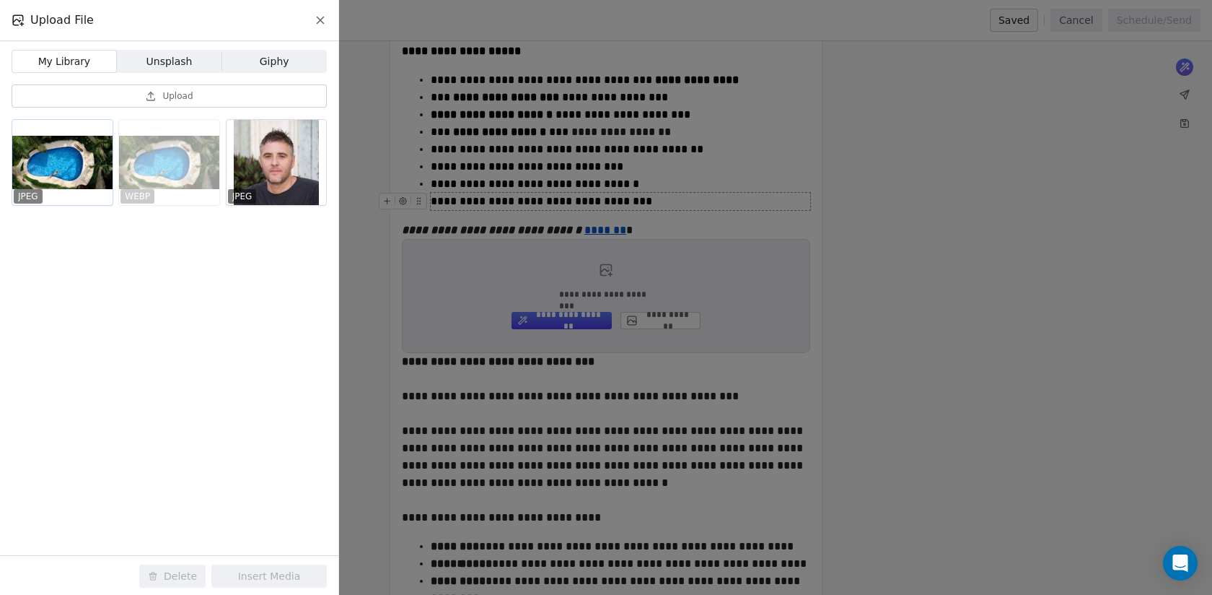  Describe the element at coordinates (1181, 563) in the screenshot. I see `div: Open Intercom Messenger` at that location.